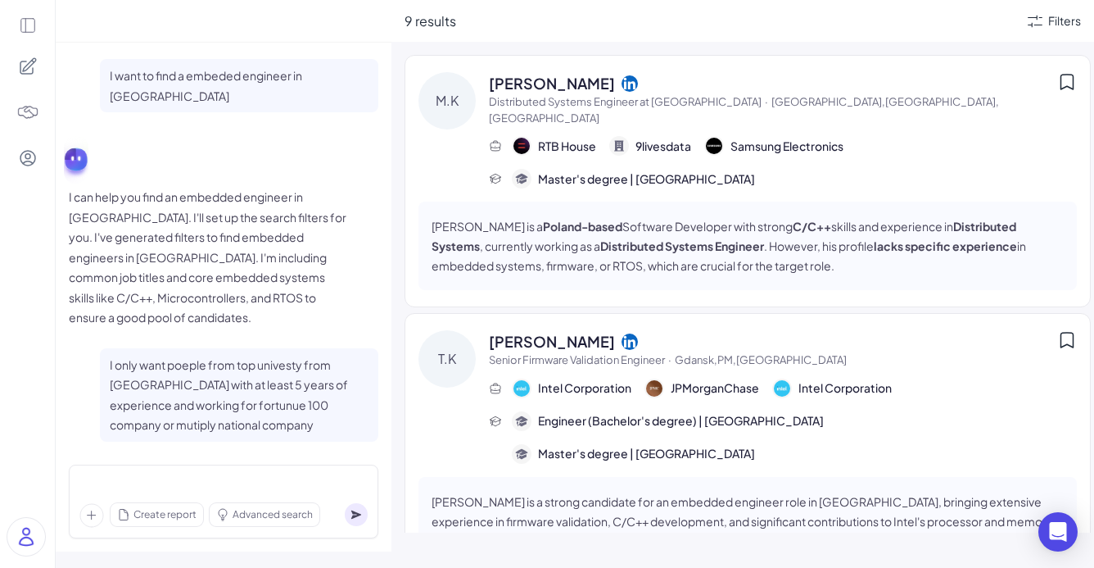  Describe the element at coordinates (165, 514) in the screenshot. I see `span: Create report` at that location.